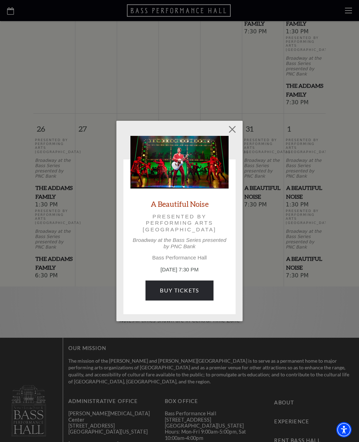  What do you see at coordinates (180, 258) in the screenshot?
I see `p: Bass Performance Hall` at bounding box center [180, 258].